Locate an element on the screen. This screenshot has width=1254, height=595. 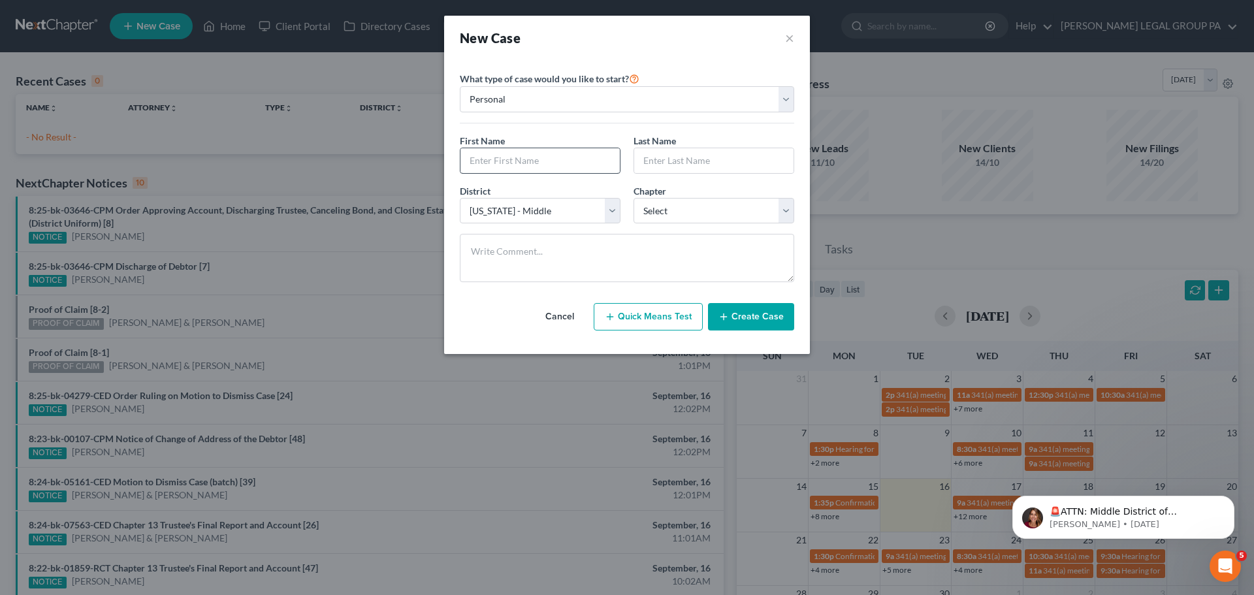
p: Message from Katie, sent 6d ago is located at coordinates (141, 56).